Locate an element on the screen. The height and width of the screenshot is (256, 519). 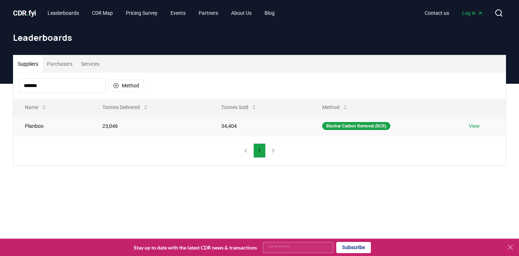
button: Suppliers is located at coordinates (28, 64).